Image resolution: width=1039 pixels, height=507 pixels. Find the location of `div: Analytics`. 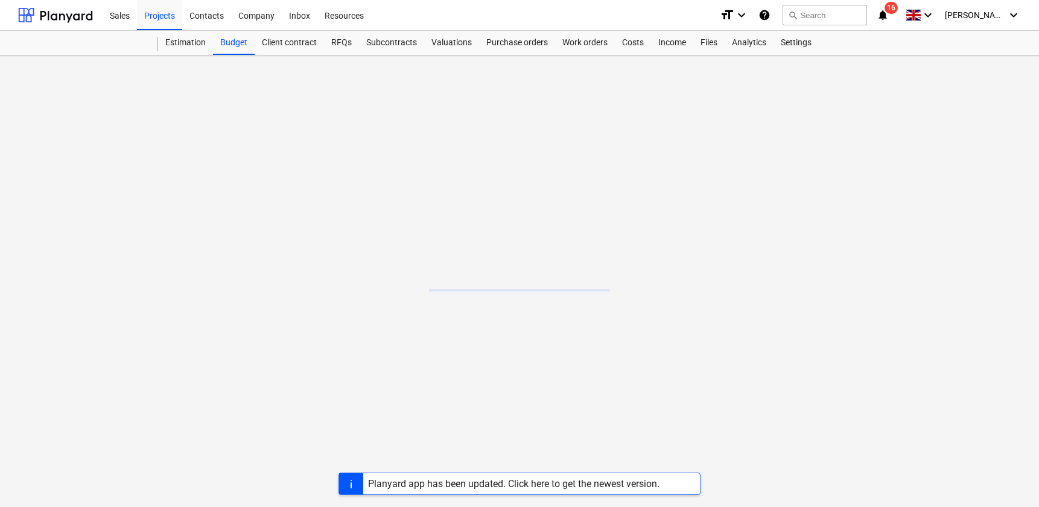

div: Analytics is located at coordinates (749, 43).